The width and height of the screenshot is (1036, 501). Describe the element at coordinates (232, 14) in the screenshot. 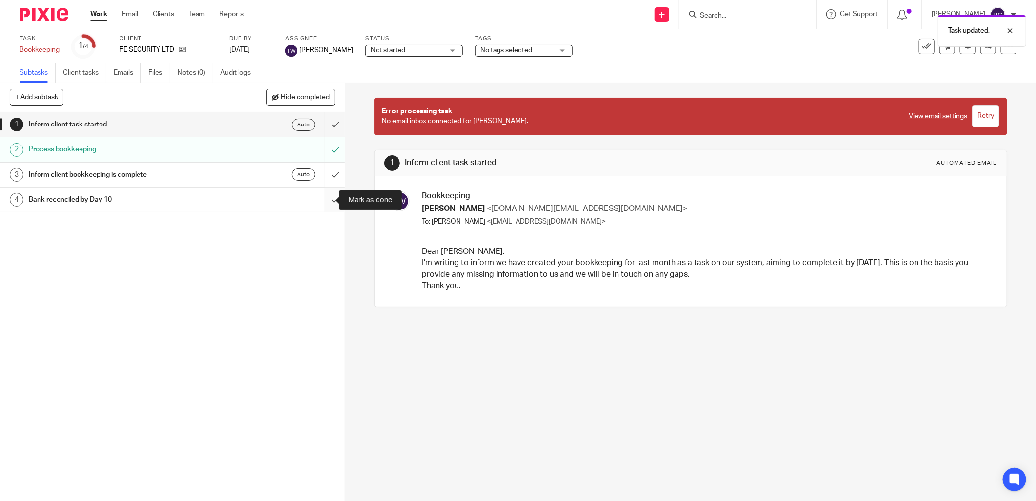

I see `a: Reports` at that location.